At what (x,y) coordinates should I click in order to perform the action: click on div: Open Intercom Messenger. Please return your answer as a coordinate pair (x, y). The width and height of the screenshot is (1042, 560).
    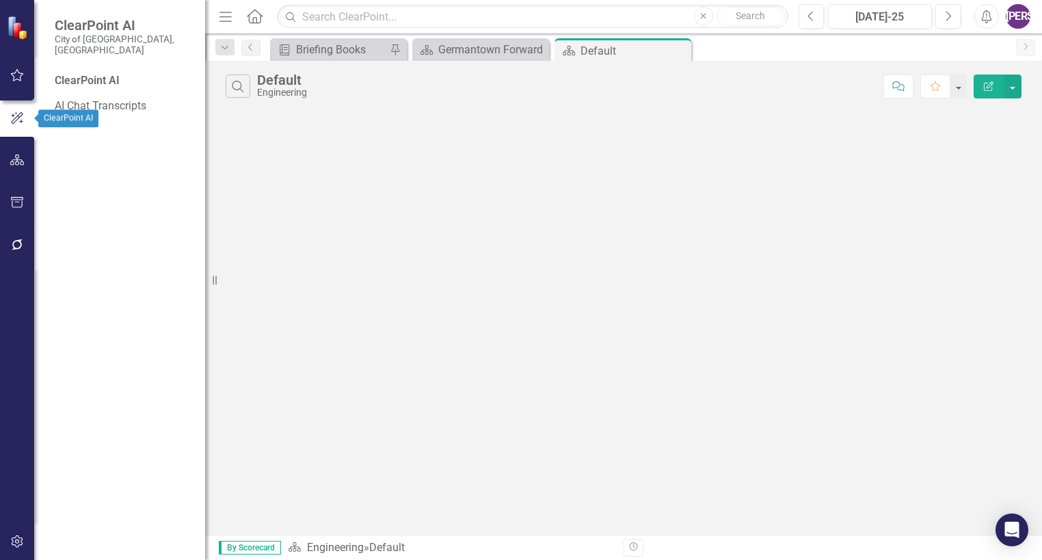
    Looking at the image, I should click on (1012, 530).